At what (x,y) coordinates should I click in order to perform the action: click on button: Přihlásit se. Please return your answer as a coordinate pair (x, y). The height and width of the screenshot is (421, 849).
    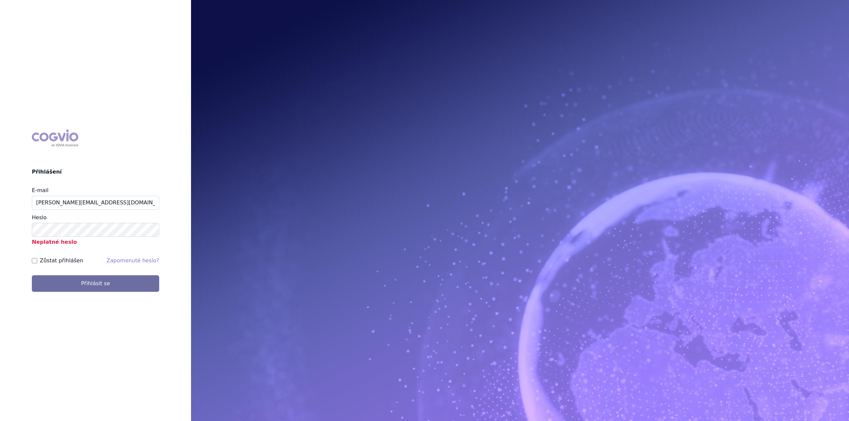
    Looking at the image, I should click on (95, 284).